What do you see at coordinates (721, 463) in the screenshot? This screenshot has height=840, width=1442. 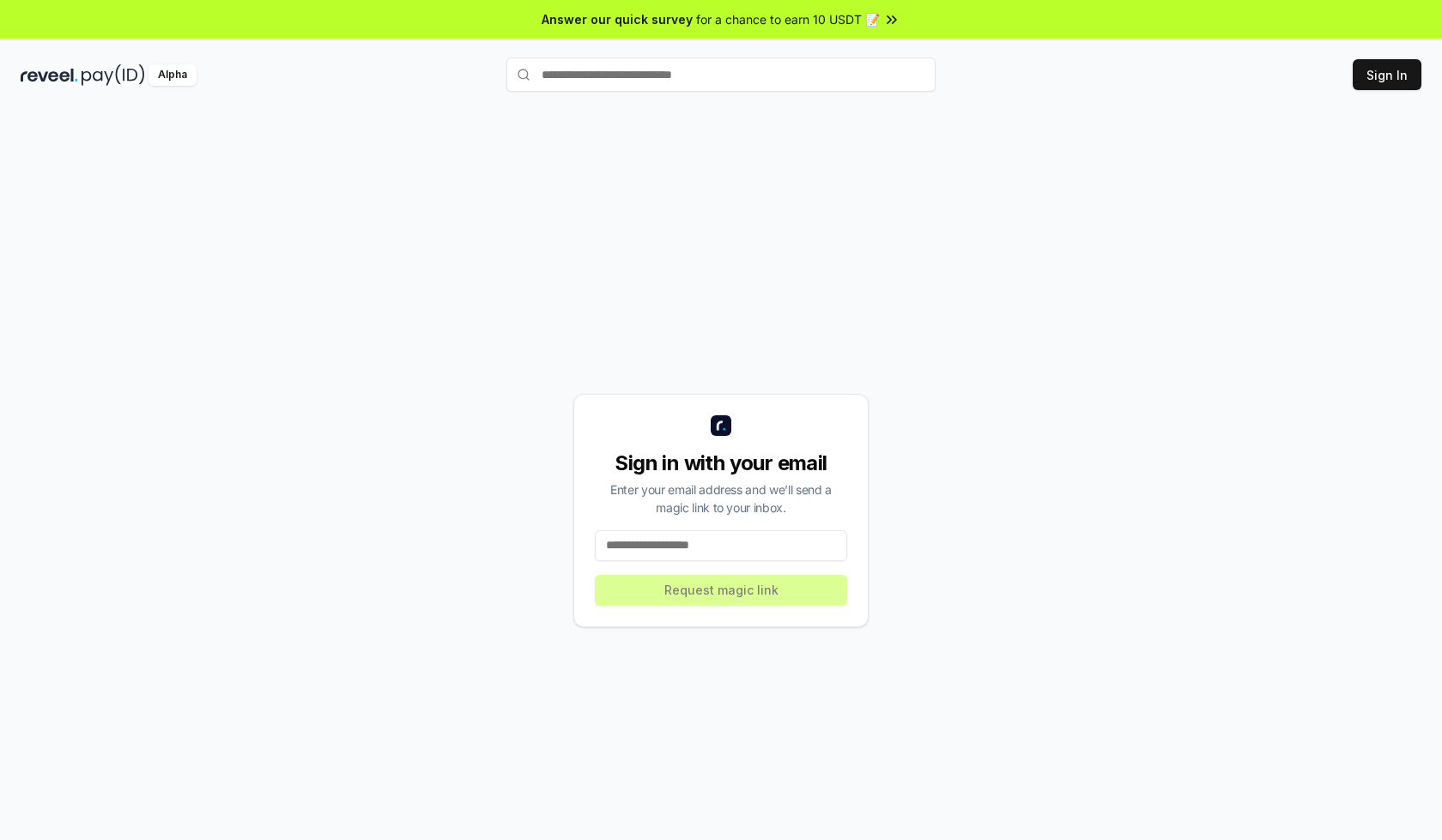 I see `div: Sign in with your email` at bounding box center [721, 463].